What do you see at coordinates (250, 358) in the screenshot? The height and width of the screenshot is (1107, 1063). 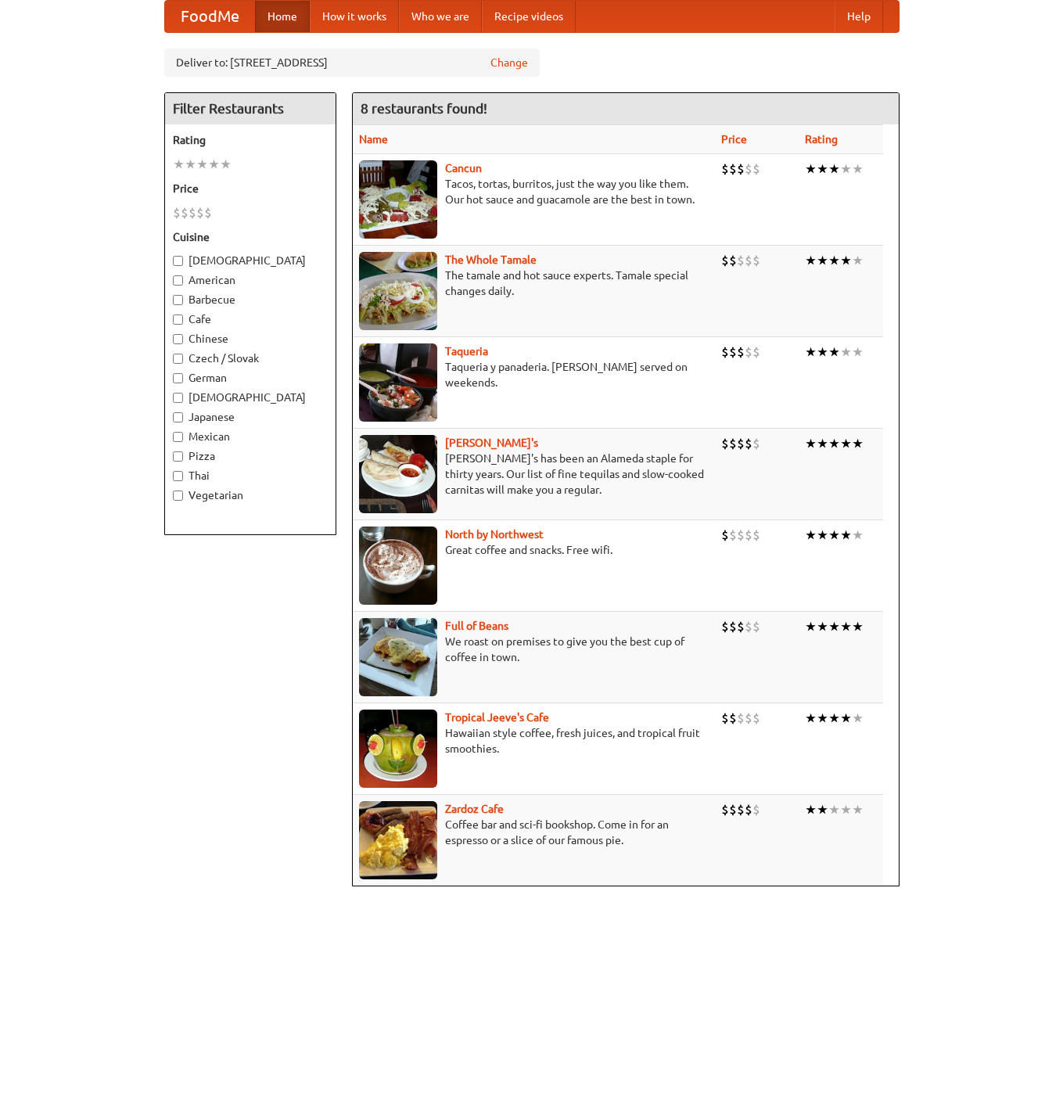 I see `label: Czech / Slovak` at bounding box center [250, 358].